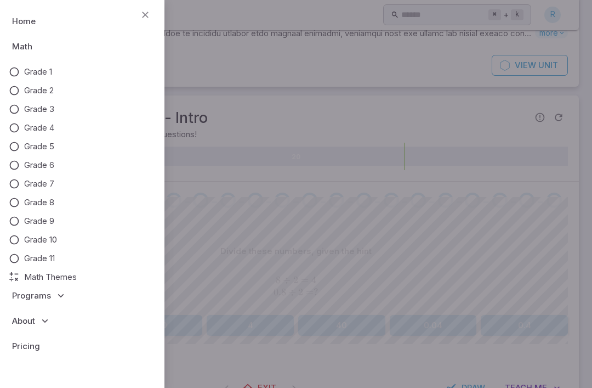  I want to click on a: Grade 1, so click(82, 72).